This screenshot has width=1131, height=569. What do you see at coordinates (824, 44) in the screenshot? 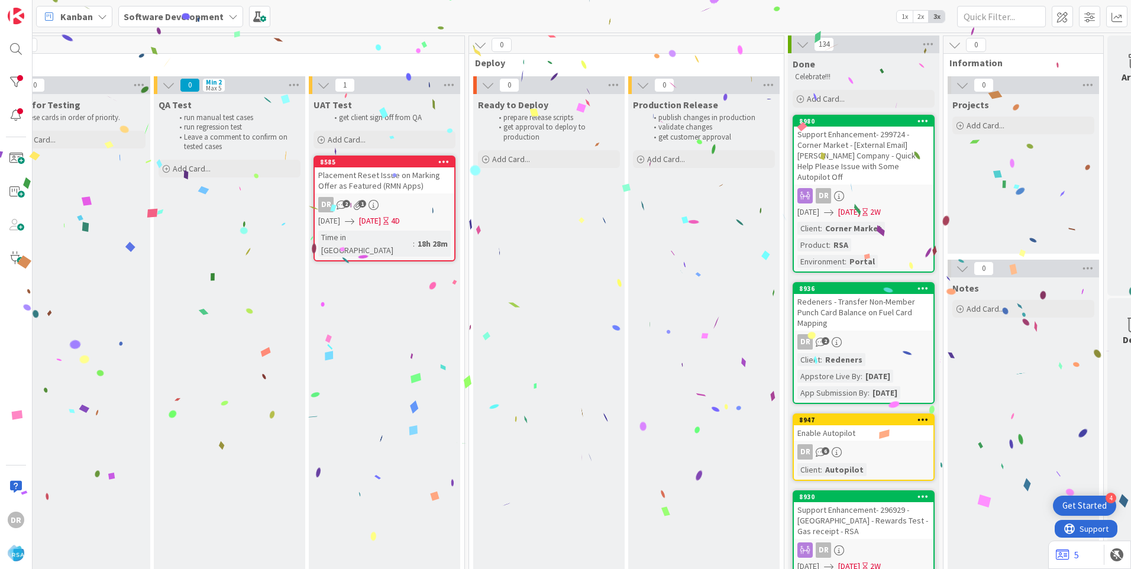
I see `span: 134` at bounding box center [824, 44].